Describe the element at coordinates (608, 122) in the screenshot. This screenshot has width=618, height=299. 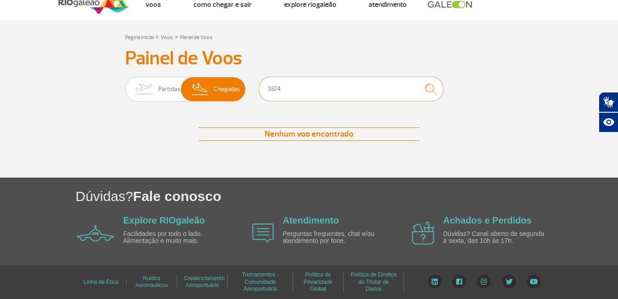
I see `button: Abrir recursos assistivos.` at that location.